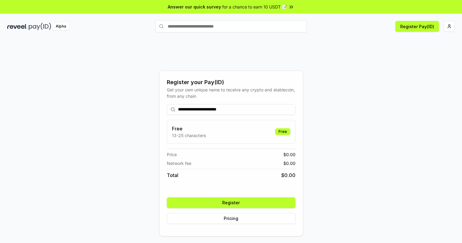  Describe the element at coordinates (231, 203) in the screenshot. I see `button: Register` at that location.